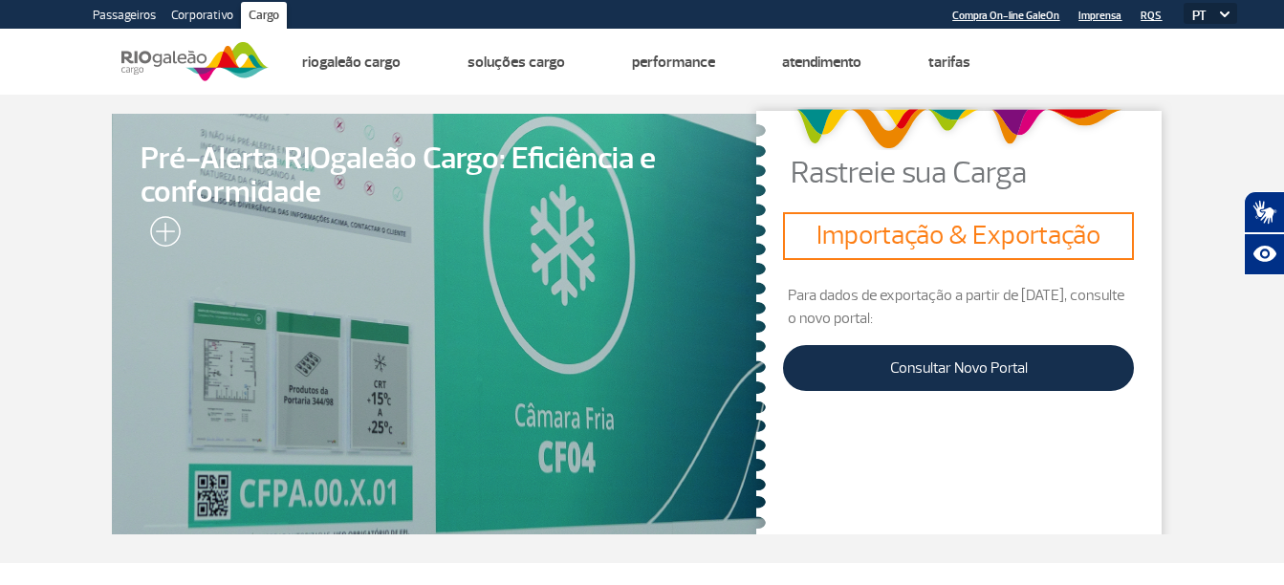  What do you see at coordinates (1264, 254) in the screenshot?
I see `button: Abrir recursos assistivos.` at bounding box center [1264, 254].